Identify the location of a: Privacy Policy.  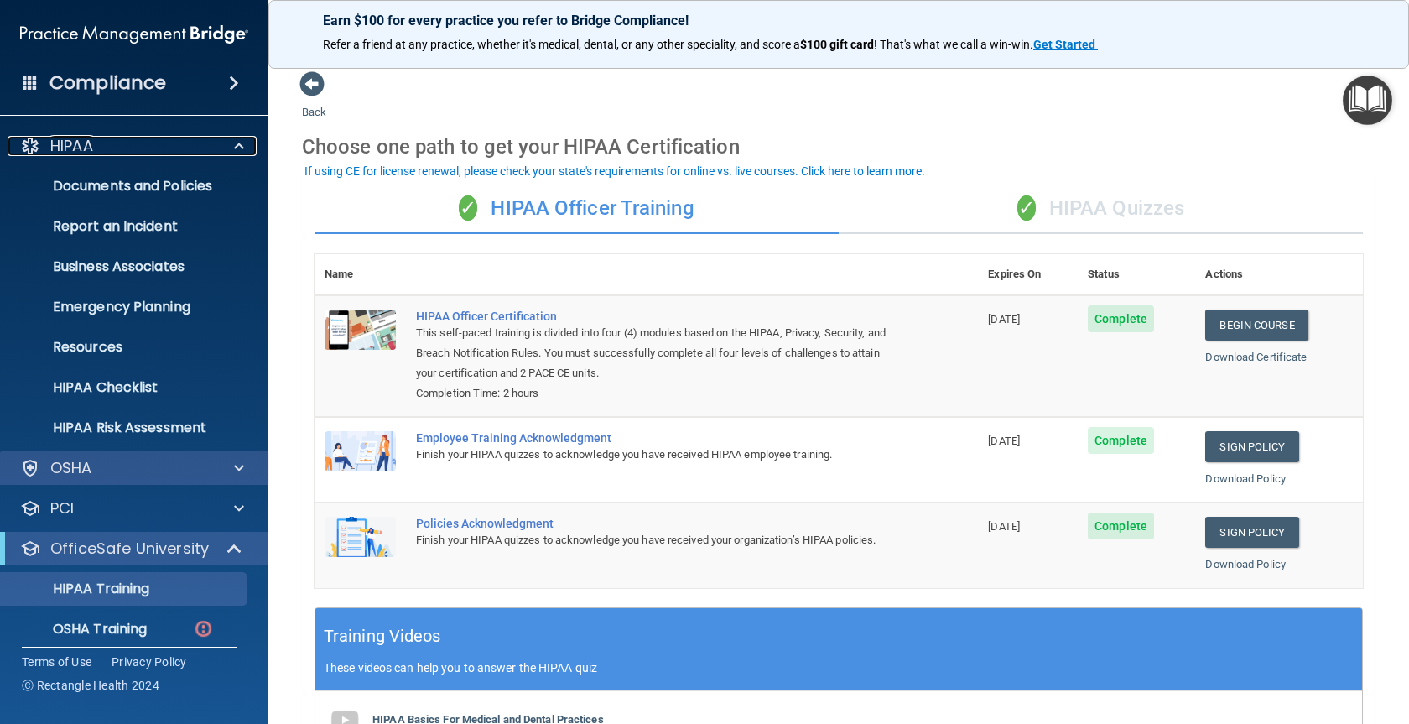
(149, 662).